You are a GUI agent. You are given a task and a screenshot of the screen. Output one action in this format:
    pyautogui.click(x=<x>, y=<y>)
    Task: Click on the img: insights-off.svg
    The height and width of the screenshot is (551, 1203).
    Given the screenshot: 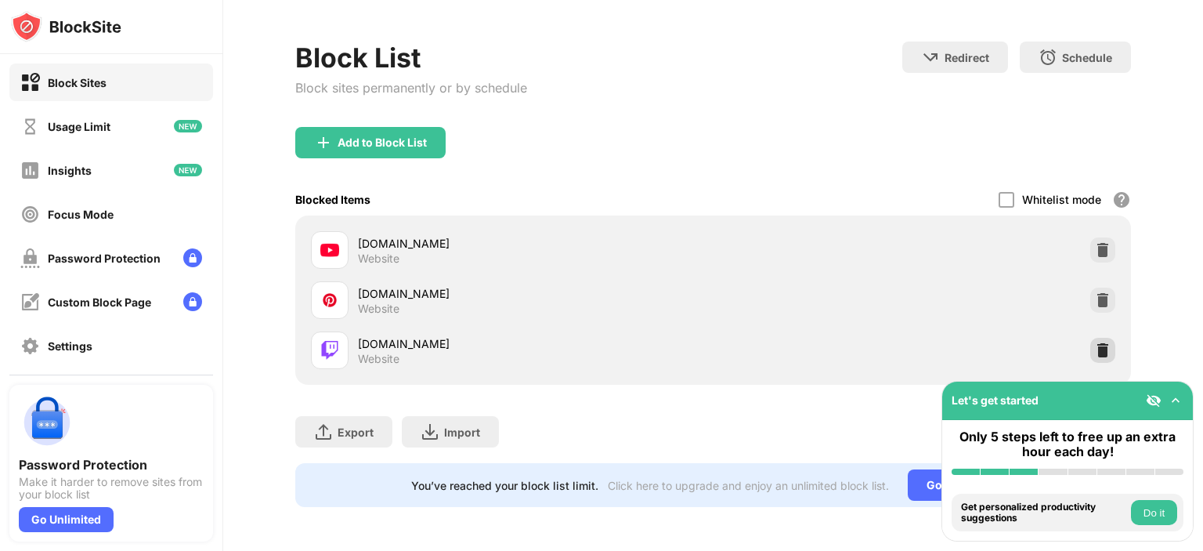 What is the action you would take?
    pyautogui.click(x=30, y=170)
    